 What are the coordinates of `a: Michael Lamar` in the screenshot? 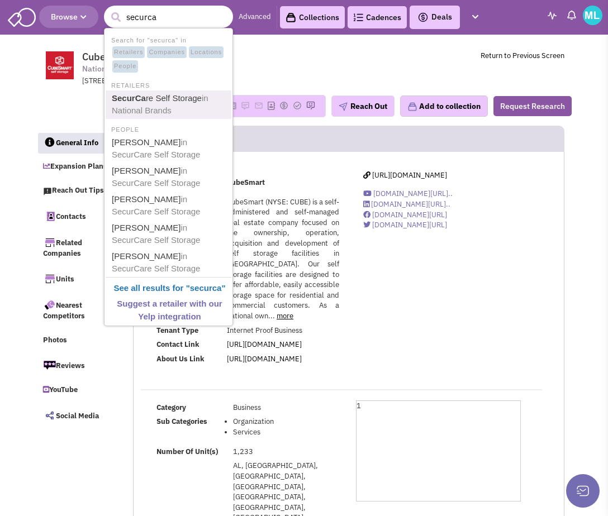 It's located at (592, 15).